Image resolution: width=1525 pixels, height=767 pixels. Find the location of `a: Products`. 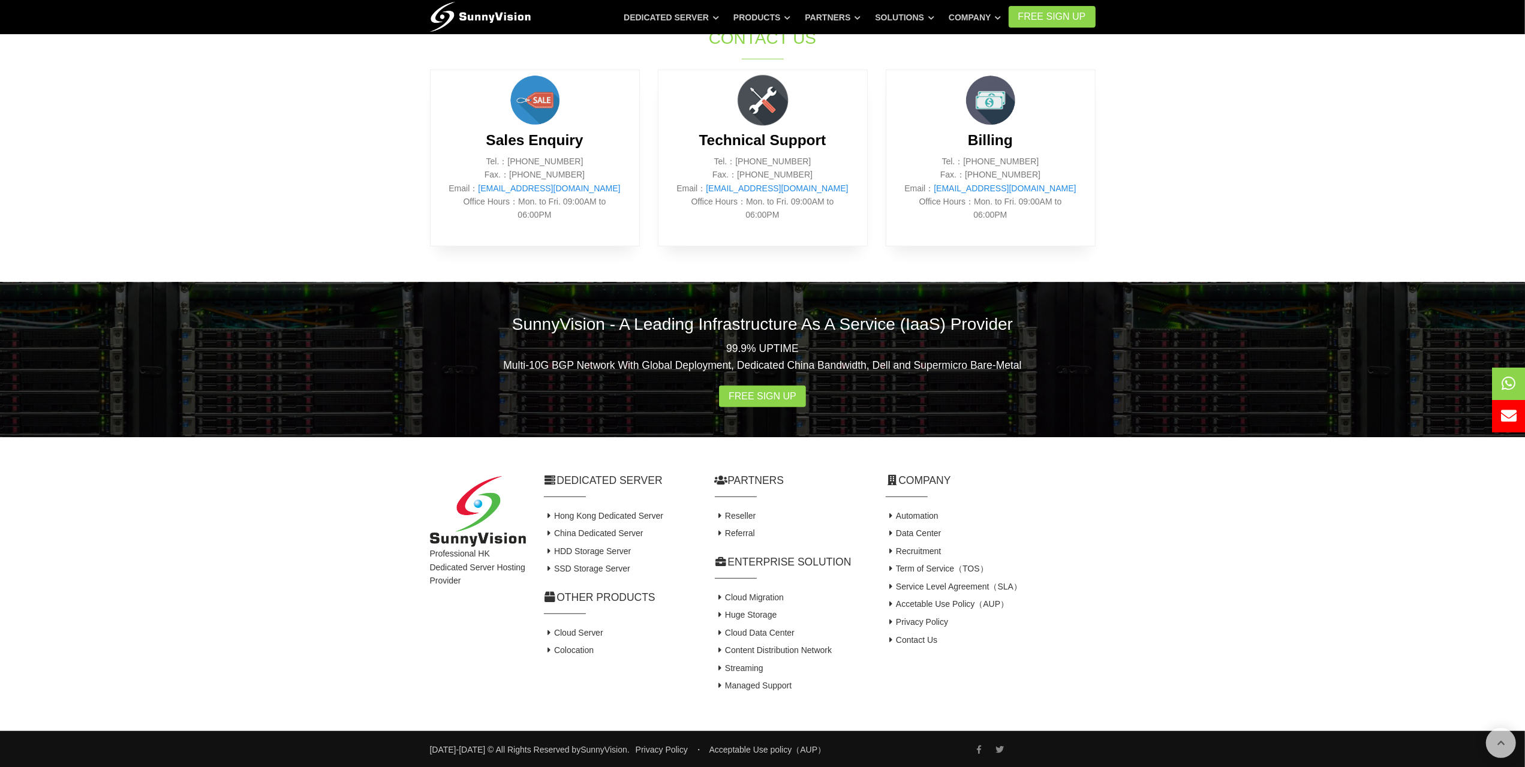

a: Products is located at coordinates (762, 17).